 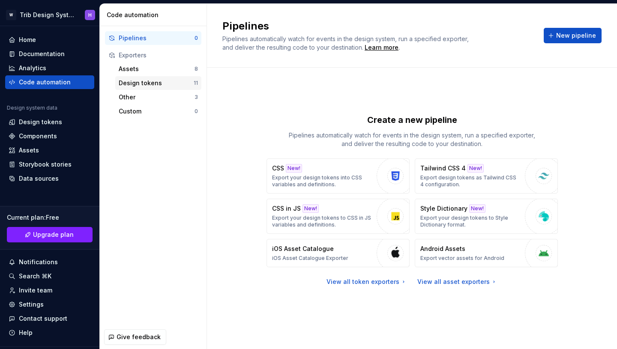 I want to click on a: Components, so click(x=50, y=136).